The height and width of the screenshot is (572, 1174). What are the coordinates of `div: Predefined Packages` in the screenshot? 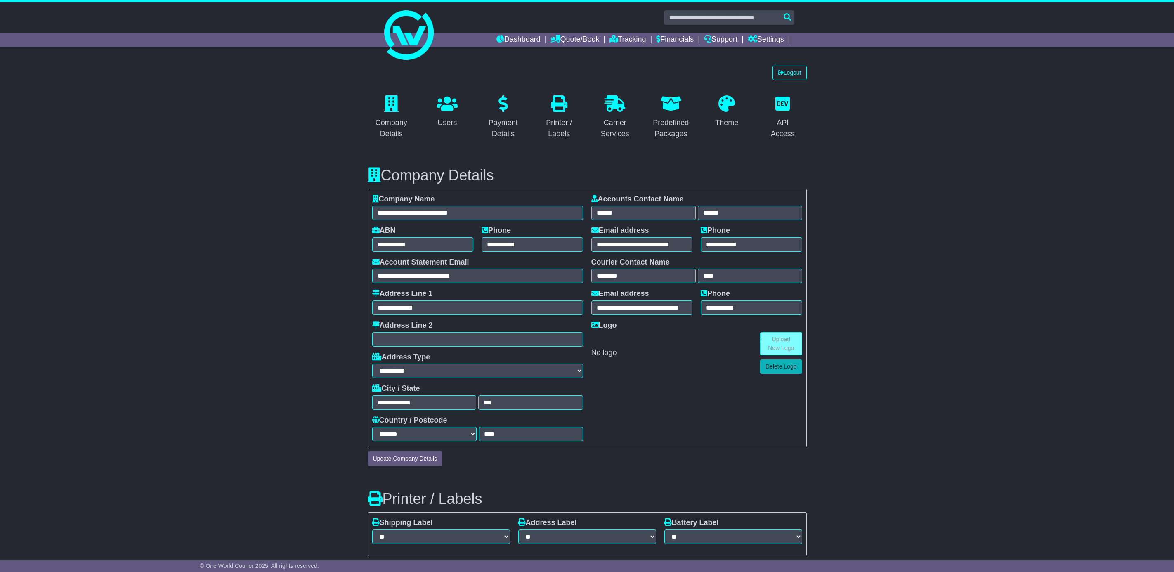 It's located at (671, 128).